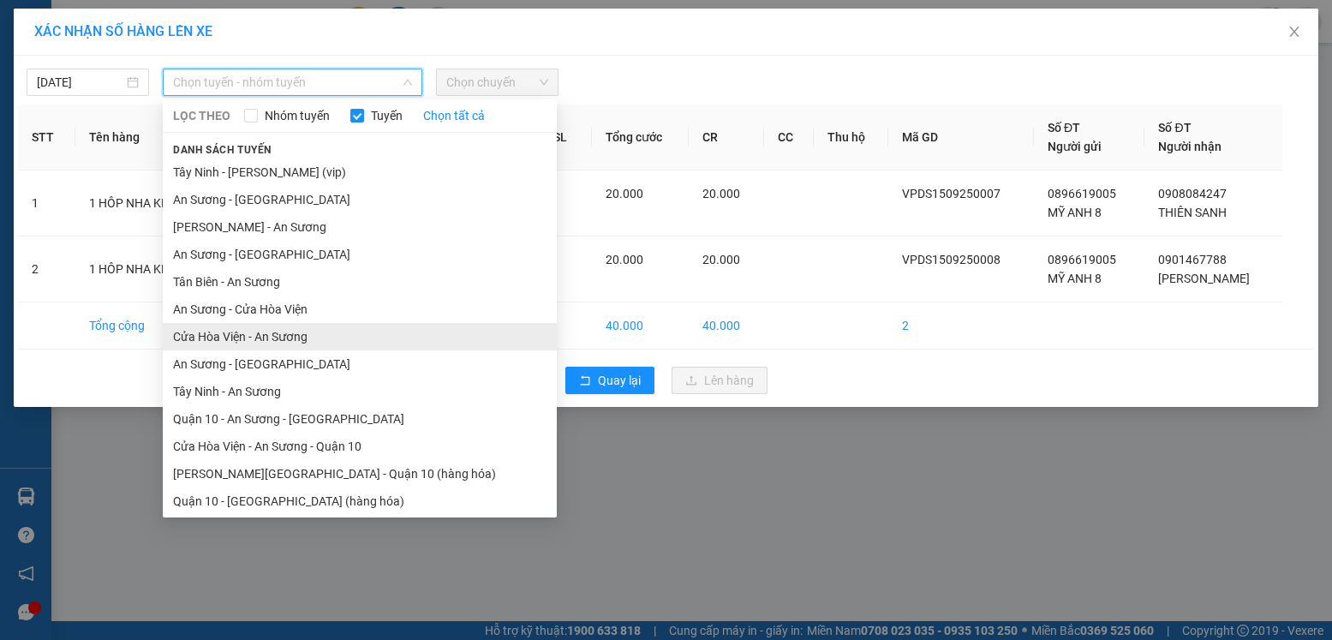 This screenshot has width=1332, height=640. I want to click on td: Tổng cộng, so click(146, 326).